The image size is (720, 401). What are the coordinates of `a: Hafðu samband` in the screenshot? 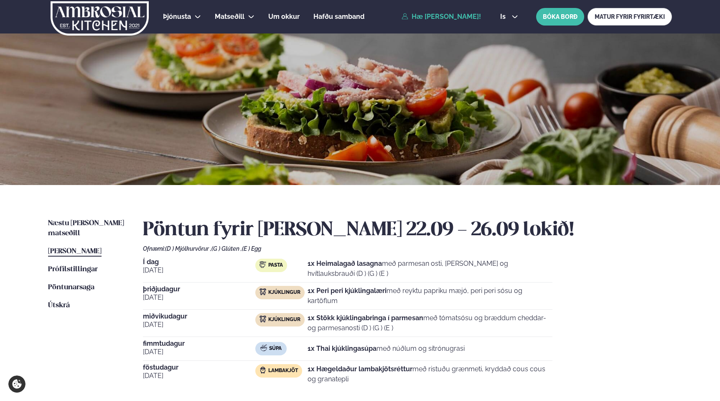 It's located at (339, 17).